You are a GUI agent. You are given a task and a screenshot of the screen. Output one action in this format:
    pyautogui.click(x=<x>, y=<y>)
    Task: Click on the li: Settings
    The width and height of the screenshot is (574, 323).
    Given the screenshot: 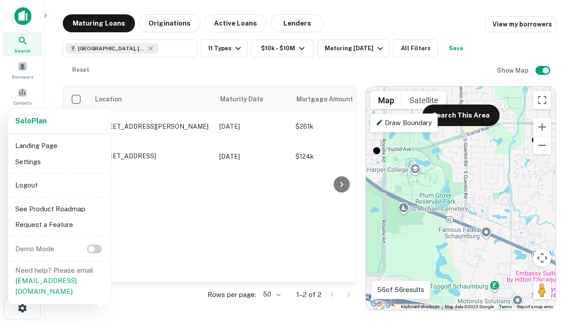 What is the action you would take?
    pyautogui.click(x=60, y=162)
    